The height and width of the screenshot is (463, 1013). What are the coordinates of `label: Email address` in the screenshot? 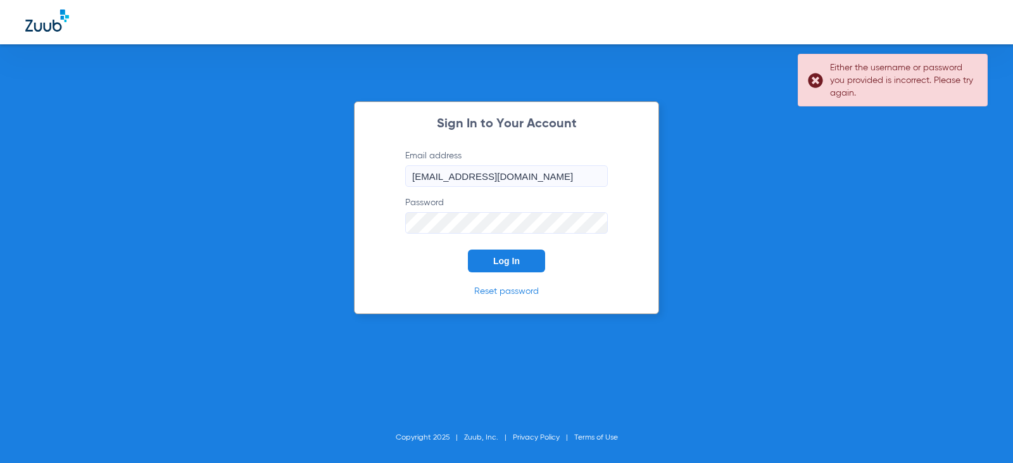 It's located at (506, 168).